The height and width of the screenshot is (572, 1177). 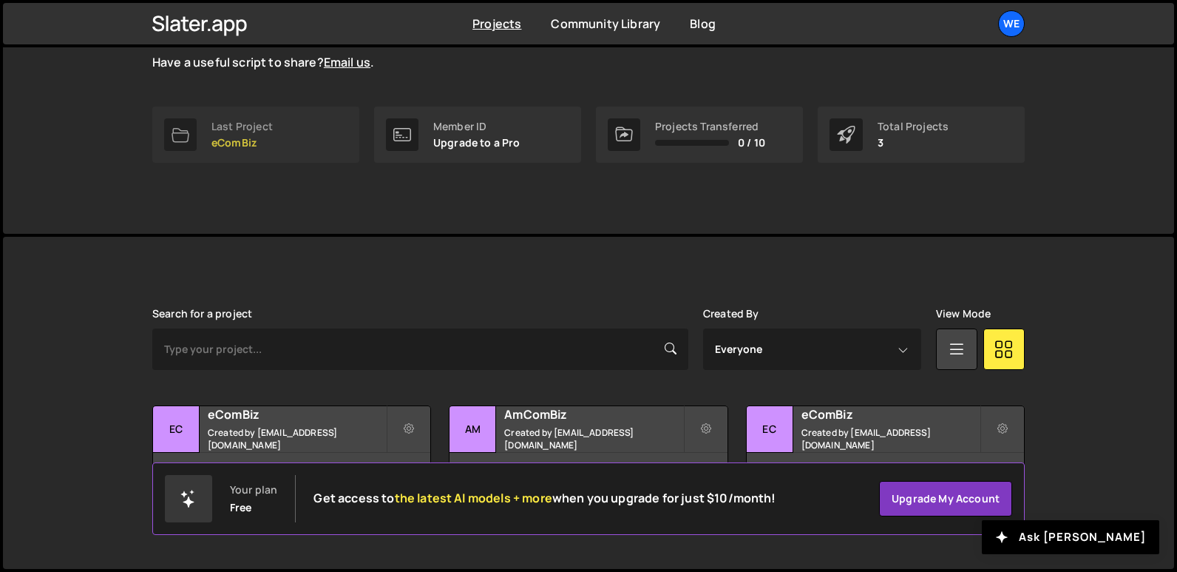 What do you see at coordinates (477, 126) in the screenshot?
I see `div: Member ID` at bounding box center [477, 126].